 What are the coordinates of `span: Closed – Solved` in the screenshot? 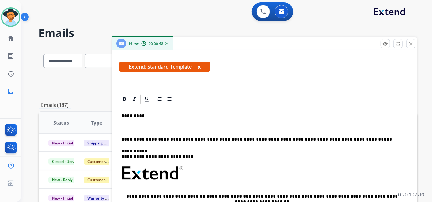 It's located at (65, 161).